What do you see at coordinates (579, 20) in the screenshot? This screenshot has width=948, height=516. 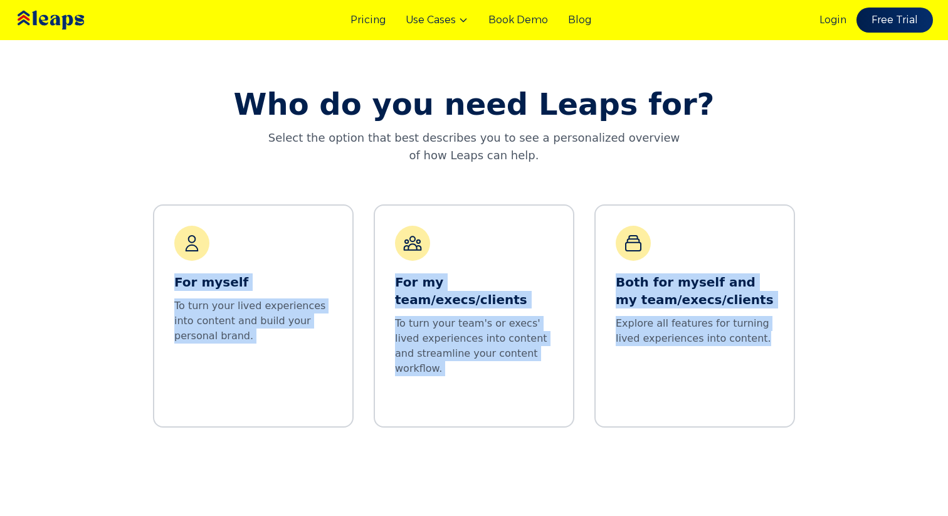 I see `a: Blog` at bounding box center [579, 20].